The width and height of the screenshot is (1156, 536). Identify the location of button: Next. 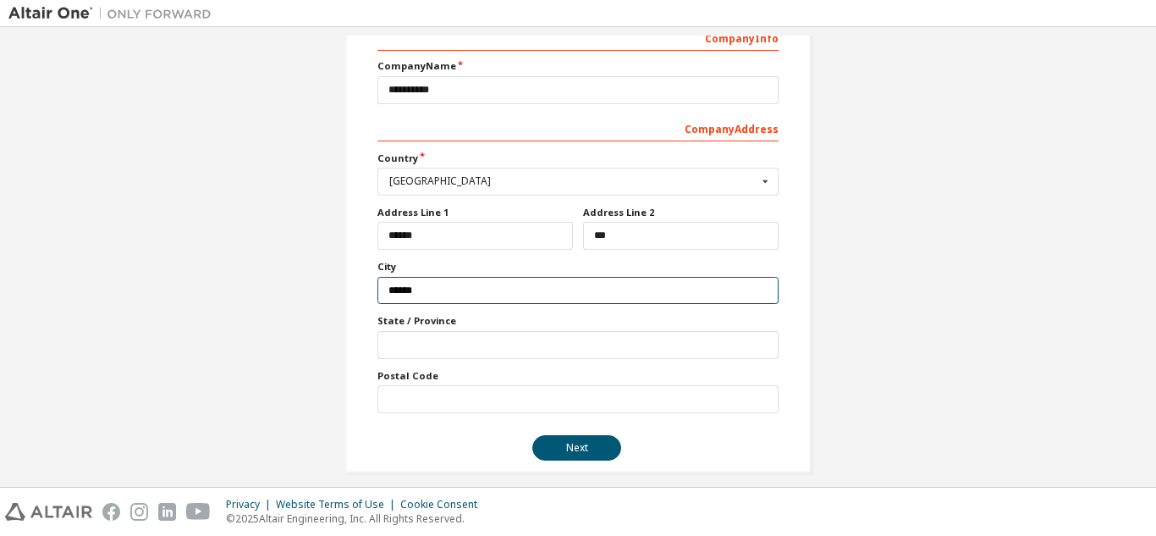
(576, 448).